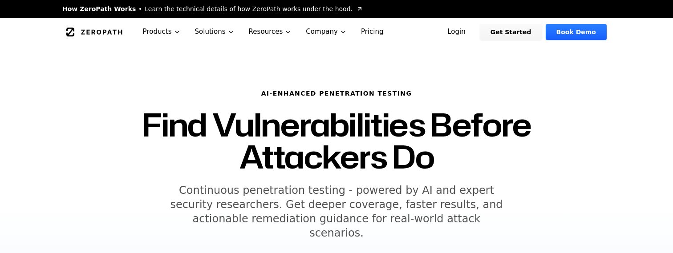 This screenshot has height=253, width=673. I want to click on button: Solutions, so click(214, 32).